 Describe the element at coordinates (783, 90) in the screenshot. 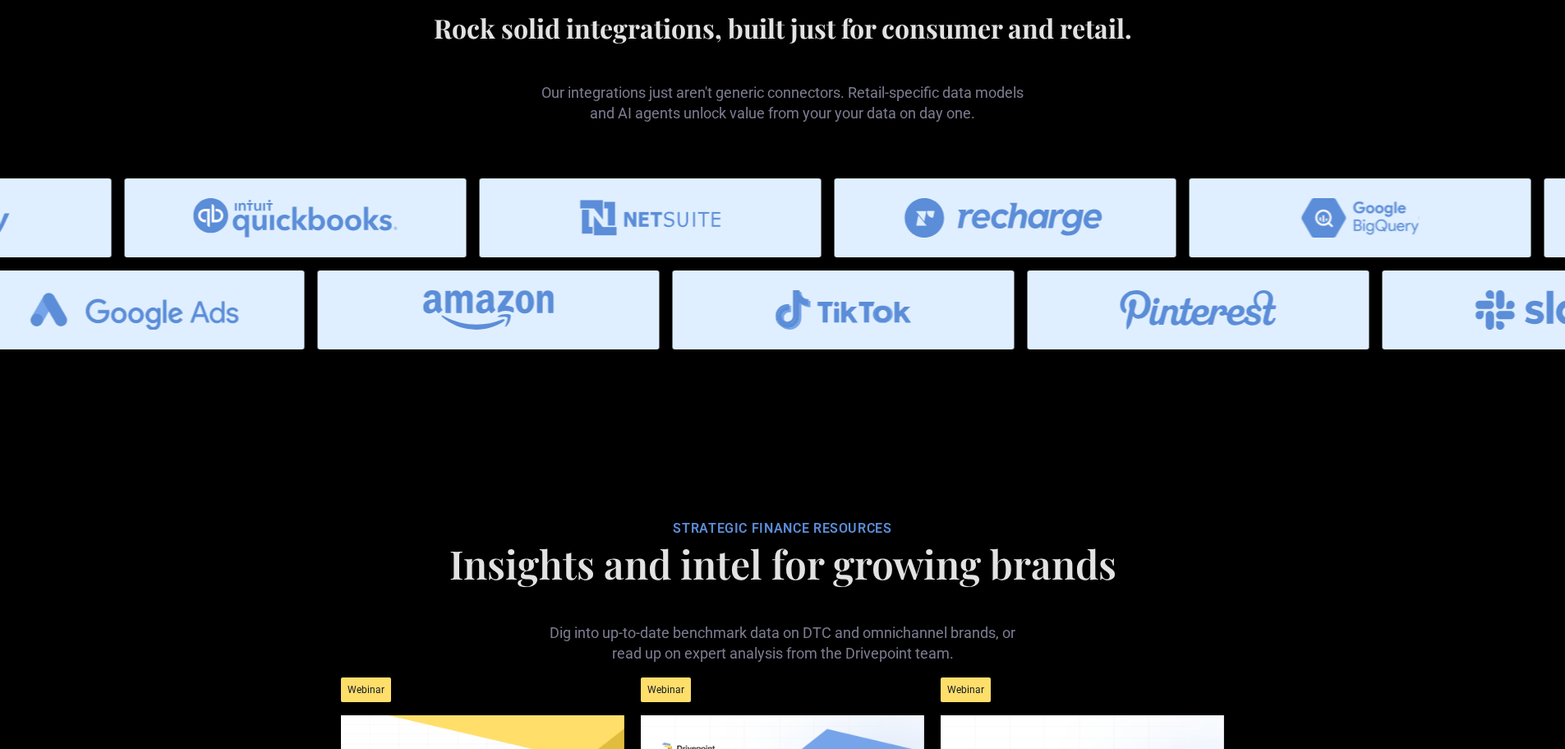

I see `p: Our integrations just aren't generic connectors. Retail-specific data models and AI agents unlock...` at that location.